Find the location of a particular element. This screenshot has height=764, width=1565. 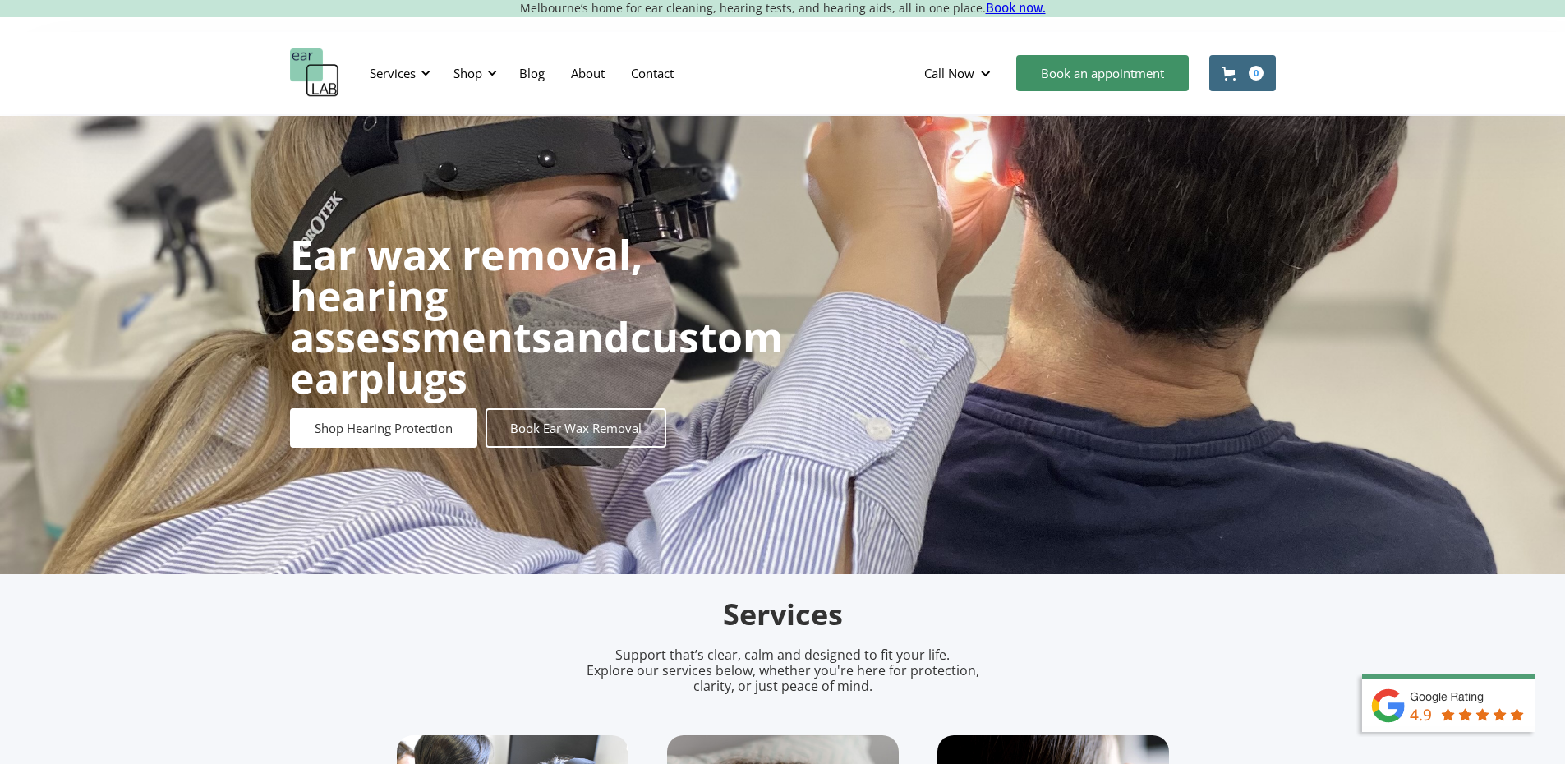

strong: custom earplugs is located at coordinates (536, 357).